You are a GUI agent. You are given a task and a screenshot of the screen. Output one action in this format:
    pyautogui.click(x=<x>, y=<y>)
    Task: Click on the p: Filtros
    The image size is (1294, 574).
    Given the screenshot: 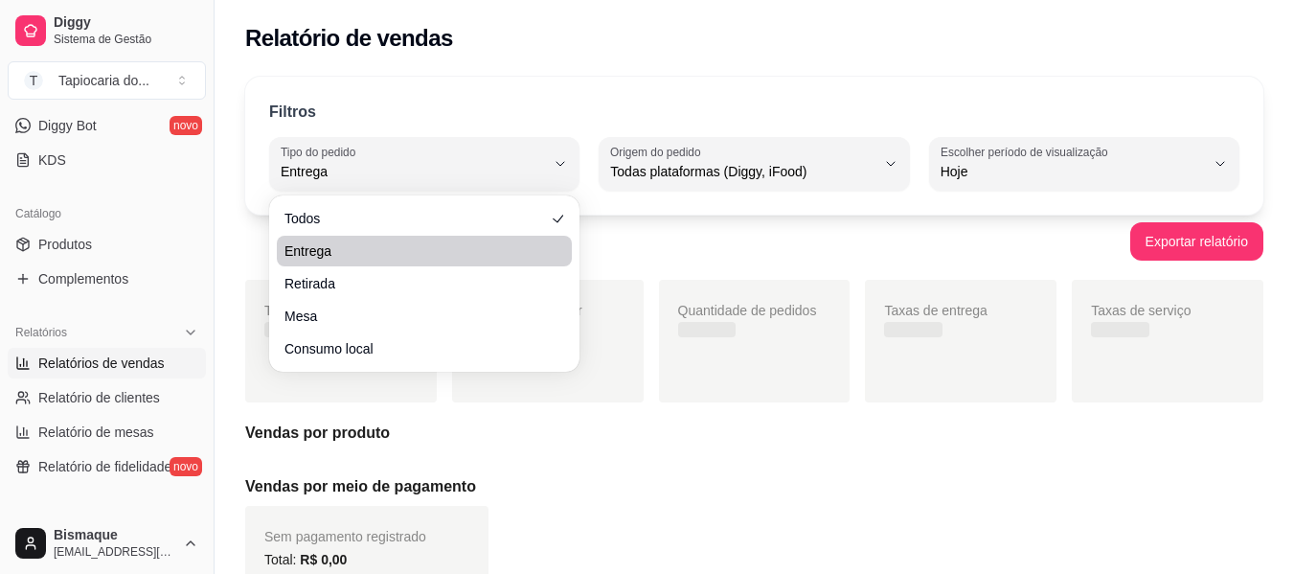 What is the action you would take?
    pyautogui.click(x=292, y=112)
    